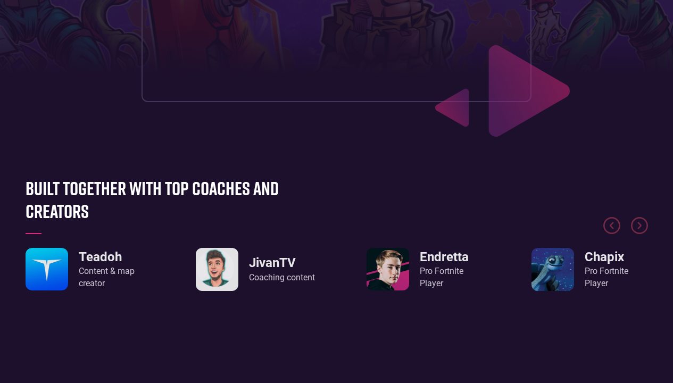 The width and height of the screenshot is (673, 383). What do you see at coordinates (417, 269) in the screenshot?
I see `div: 1 / 8` at bounding box center [417, 269].